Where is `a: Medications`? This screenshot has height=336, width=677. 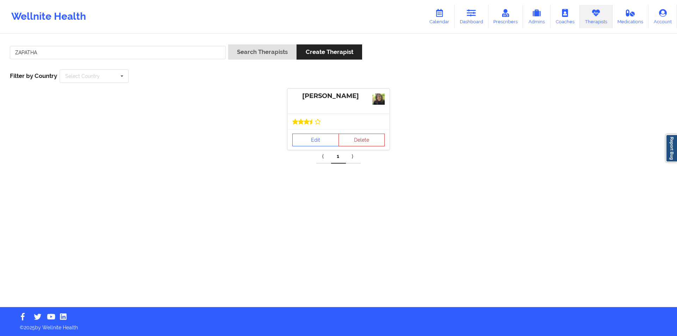
a: Medications is located at coordinates (631, 17).